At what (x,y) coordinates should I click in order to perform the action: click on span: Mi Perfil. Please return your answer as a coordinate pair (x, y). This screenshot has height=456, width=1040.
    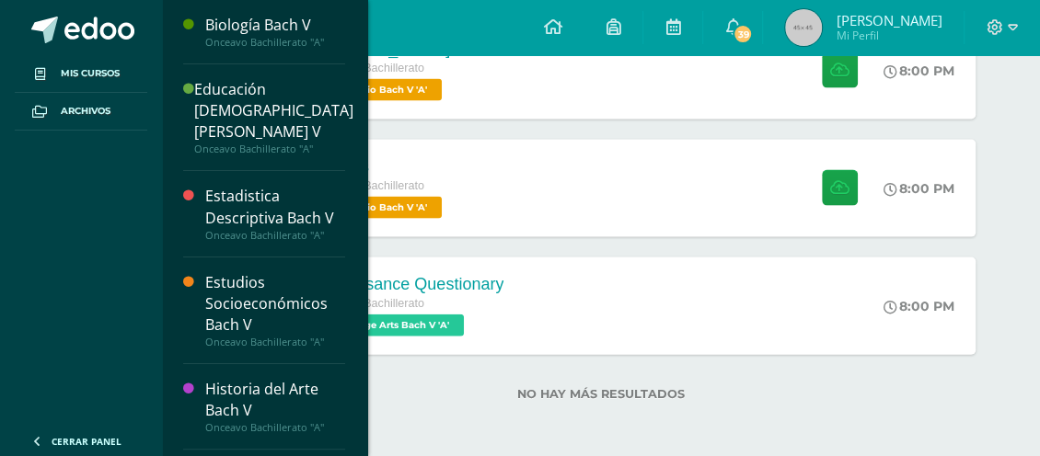
    Looking at the image, I should click on (888, 35).